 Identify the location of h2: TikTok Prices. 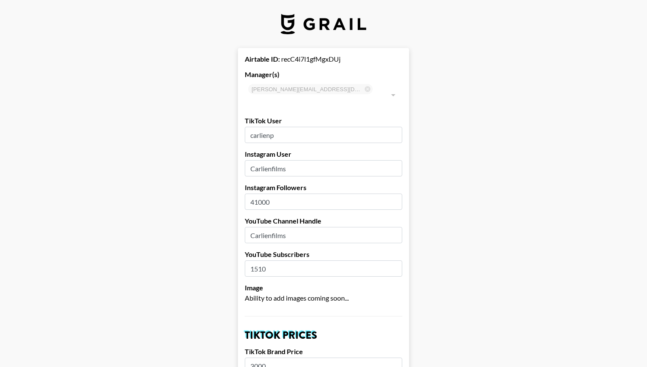
(324, 335).